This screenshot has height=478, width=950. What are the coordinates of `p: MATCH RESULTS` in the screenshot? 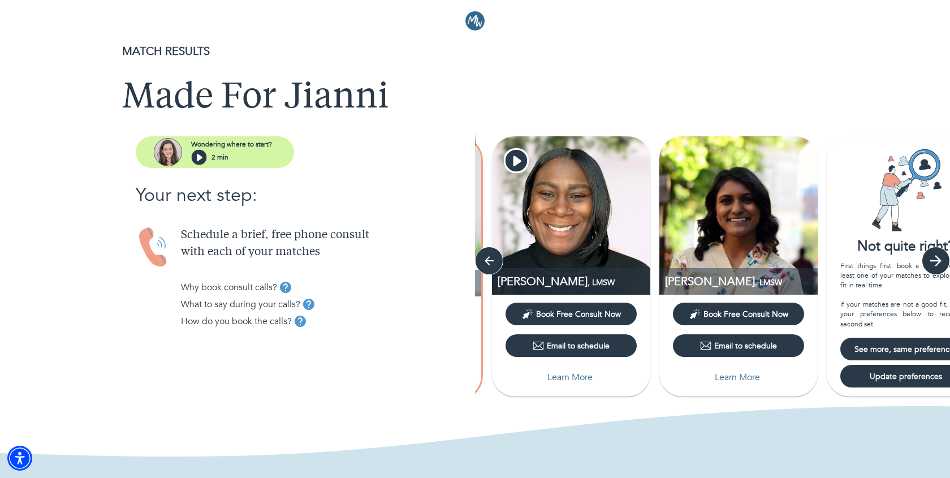 It's located at (475, 51).